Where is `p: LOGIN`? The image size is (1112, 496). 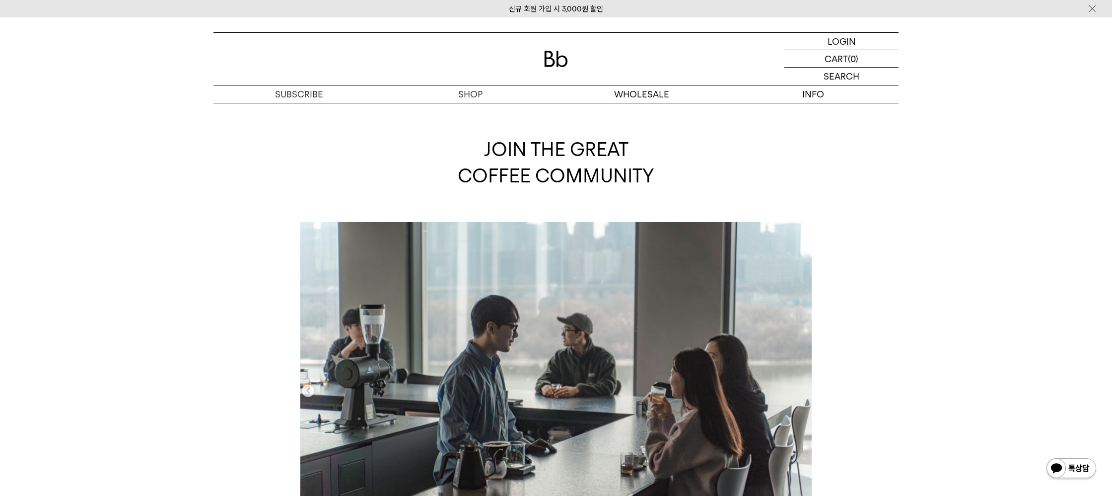 p: LOGIN is located at coordinates (842, 41).